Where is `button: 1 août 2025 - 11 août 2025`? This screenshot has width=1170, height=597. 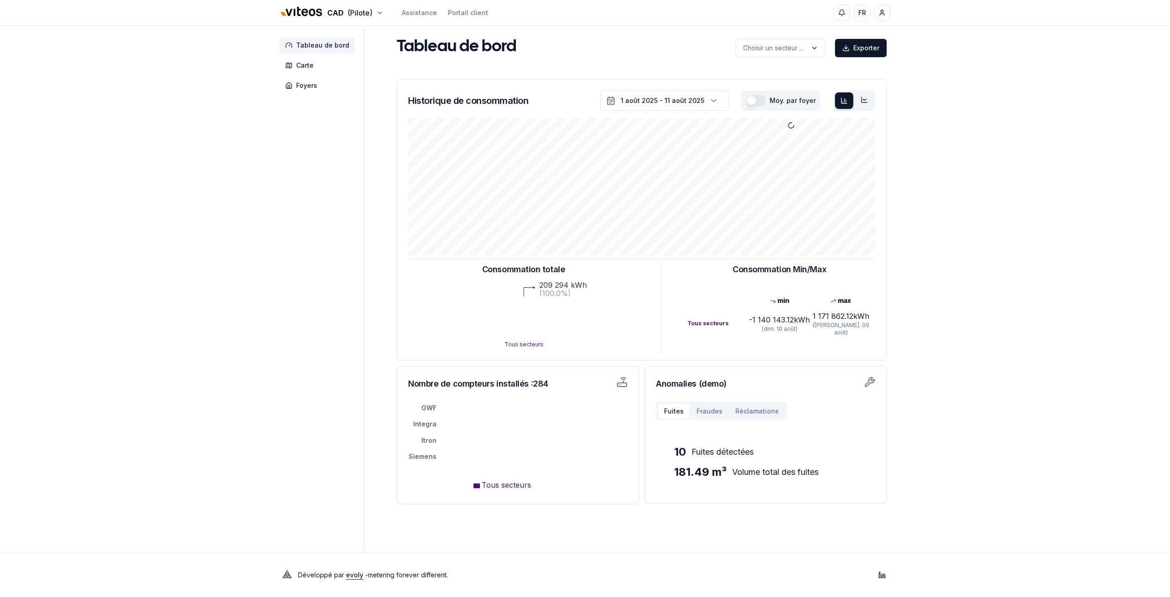 button: 1 août 2025 - 11 août 2025 is located at coordinates (664, 101).